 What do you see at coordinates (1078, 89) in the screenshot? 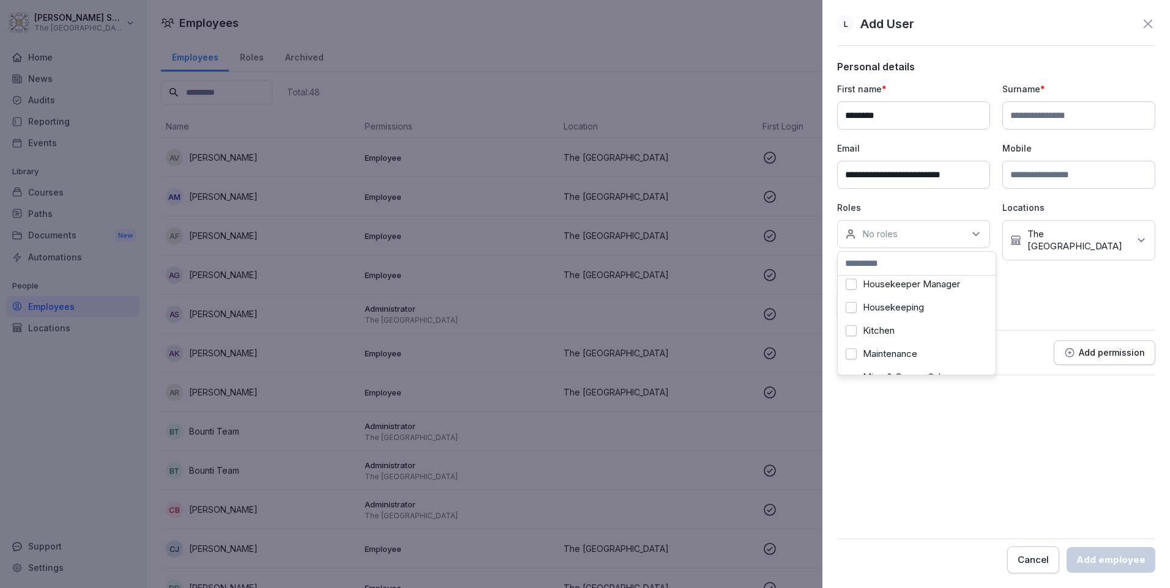
I see `p: Surname` at bounding box center [1078, 89].